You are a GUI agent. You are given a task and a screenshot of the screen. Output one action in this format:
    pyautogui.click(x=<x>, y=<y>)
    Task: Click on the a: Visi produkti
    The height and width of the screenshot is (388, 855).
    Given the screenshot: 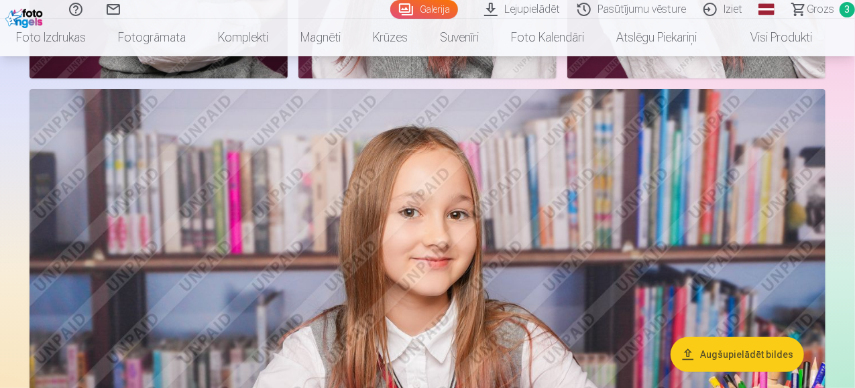 What is the action you would take?
    pyautogui.click(x=770, y=38)
    